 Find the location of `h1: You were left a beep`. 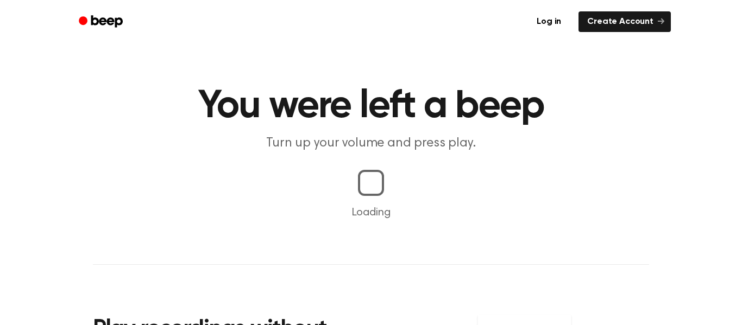

h1: You were left a beep is located at coordinates (371, 106).